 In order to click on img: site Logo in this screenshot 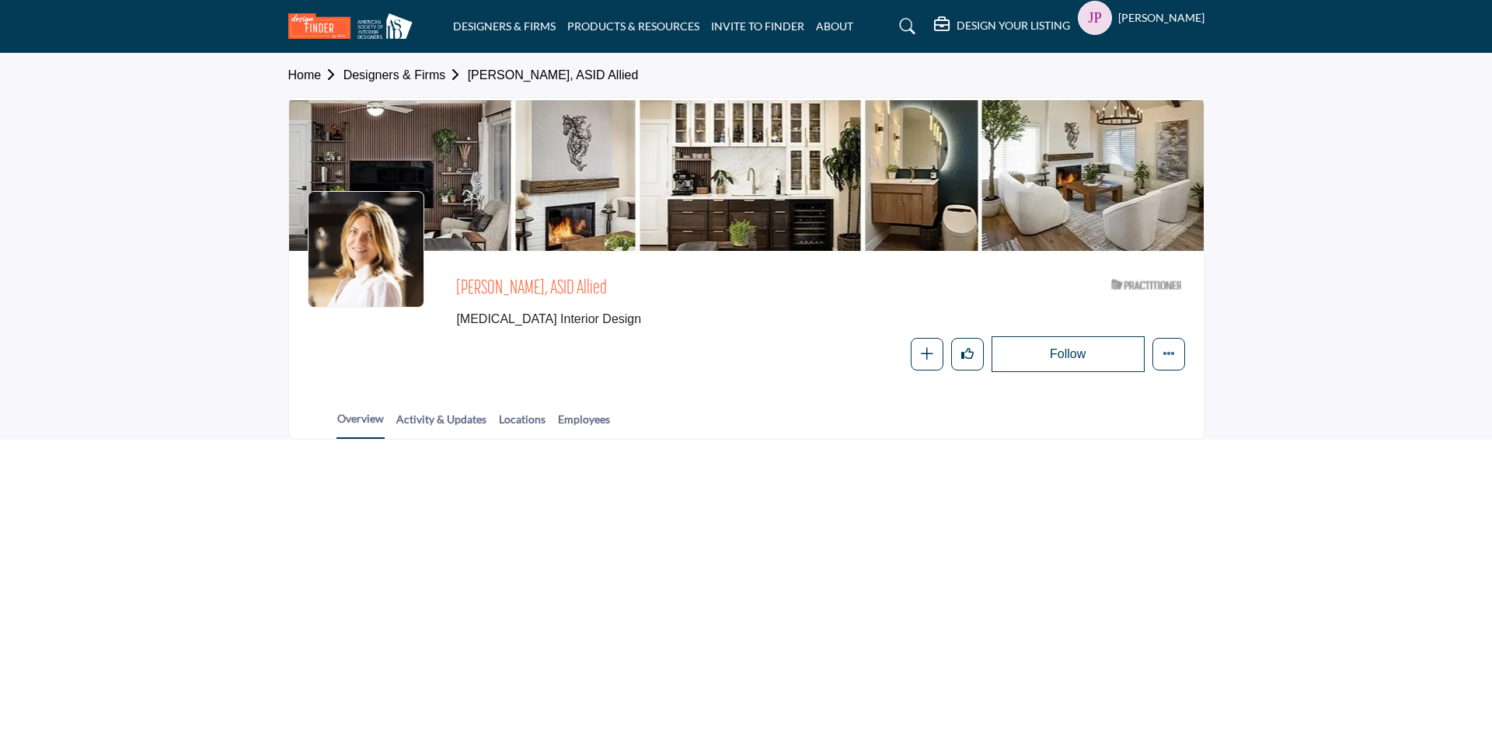, I will do `click(354, 26)`.